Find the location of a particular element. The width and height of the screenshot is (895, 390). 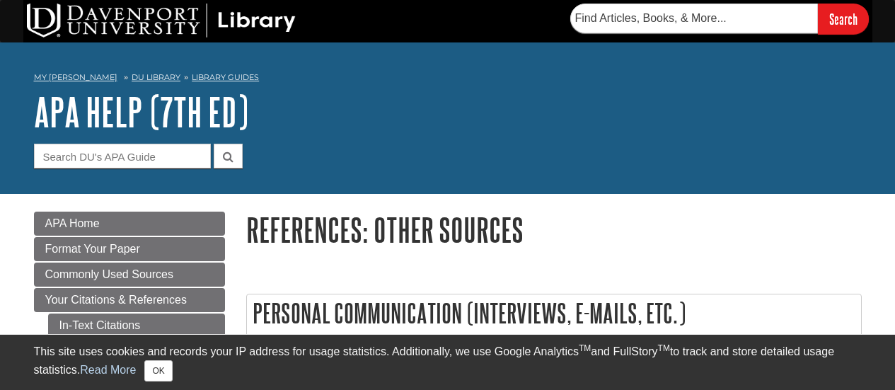

a: Commonly Used Sources is located at coordinates (129, 274).